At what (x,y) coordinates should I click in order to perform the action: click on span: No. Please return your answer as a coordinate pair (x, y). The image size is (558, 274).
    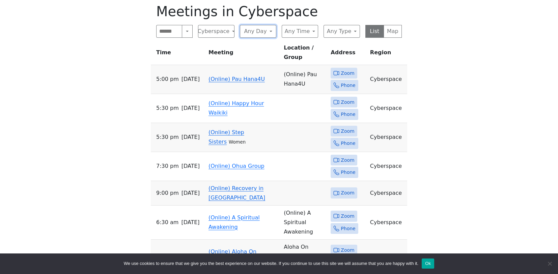
    Looking at the image, I should click on (549, 264).